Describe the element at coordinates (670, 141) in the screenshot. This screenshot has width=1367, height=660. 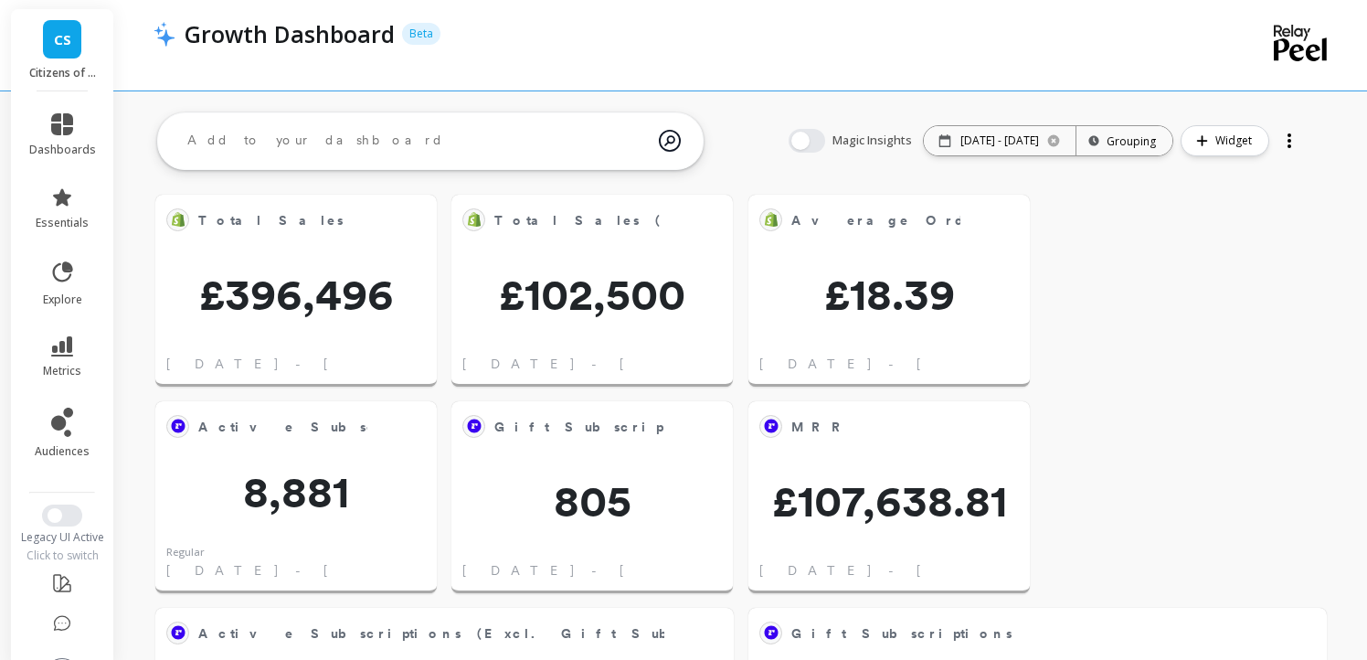
I see `img: magic search icon` at that location.